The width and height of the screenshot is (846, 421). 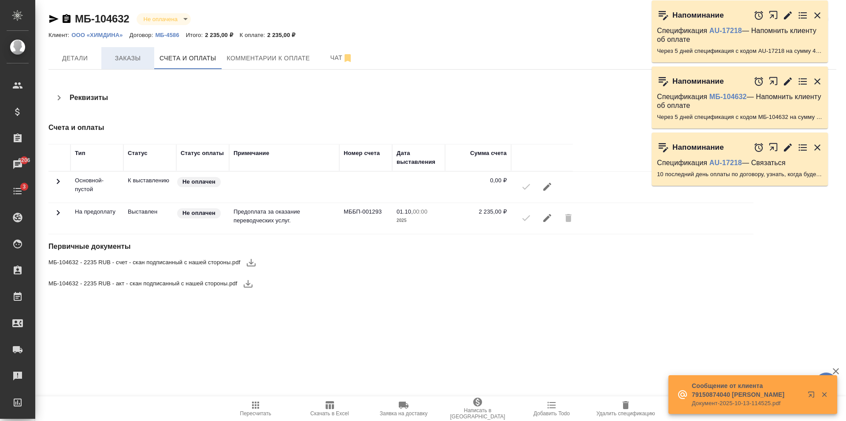 I want to click on td: Основной-пустой, so click(x=97, y=187).